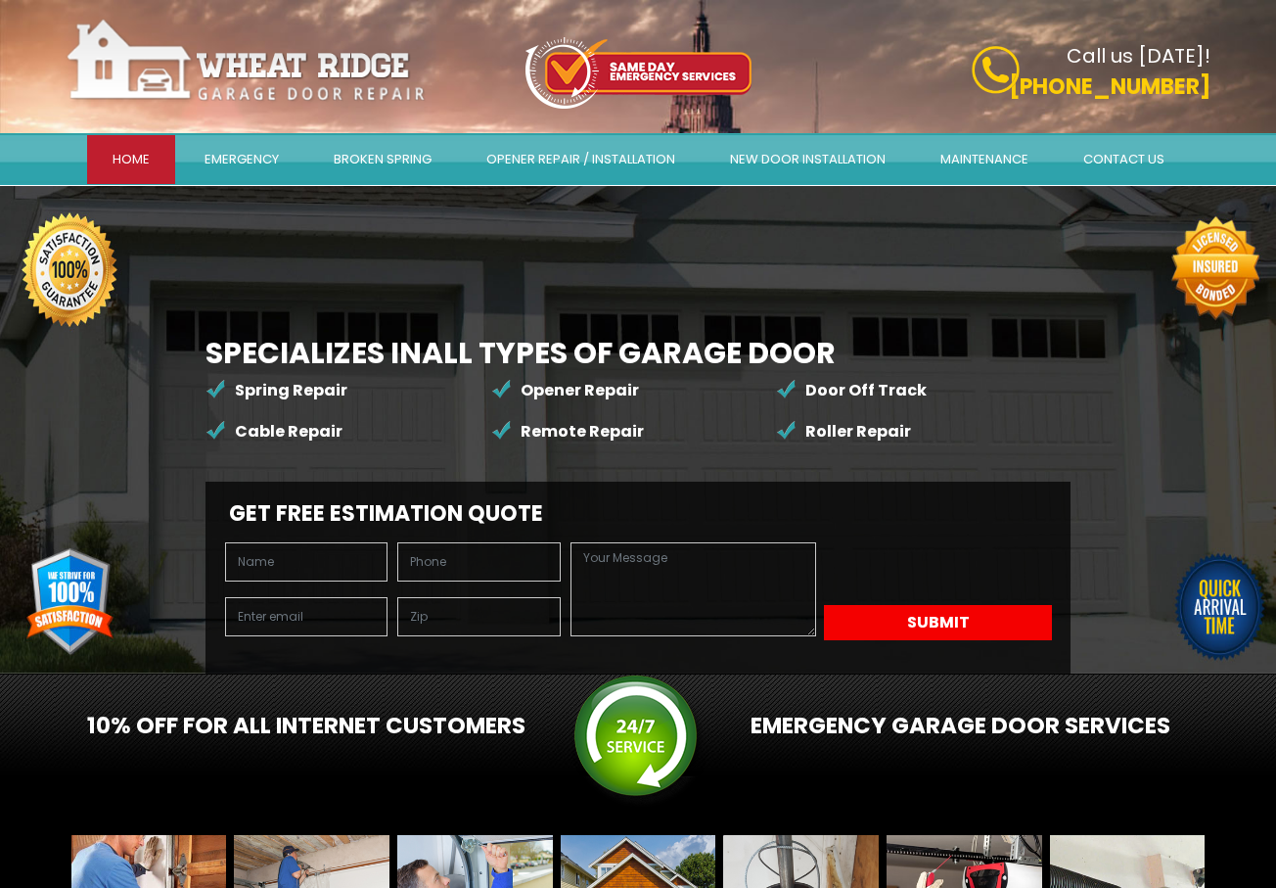 The height and width of the screenshot is (888, 1276). Describe the element at coordinates (1124, 160) in the screenshot. I see `a: Contact Us` at that location.